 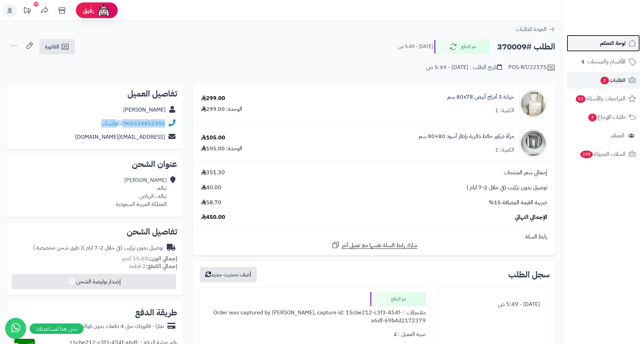 I want to click on div: تنبيه العميل : لا, so click(x=315, y=334).